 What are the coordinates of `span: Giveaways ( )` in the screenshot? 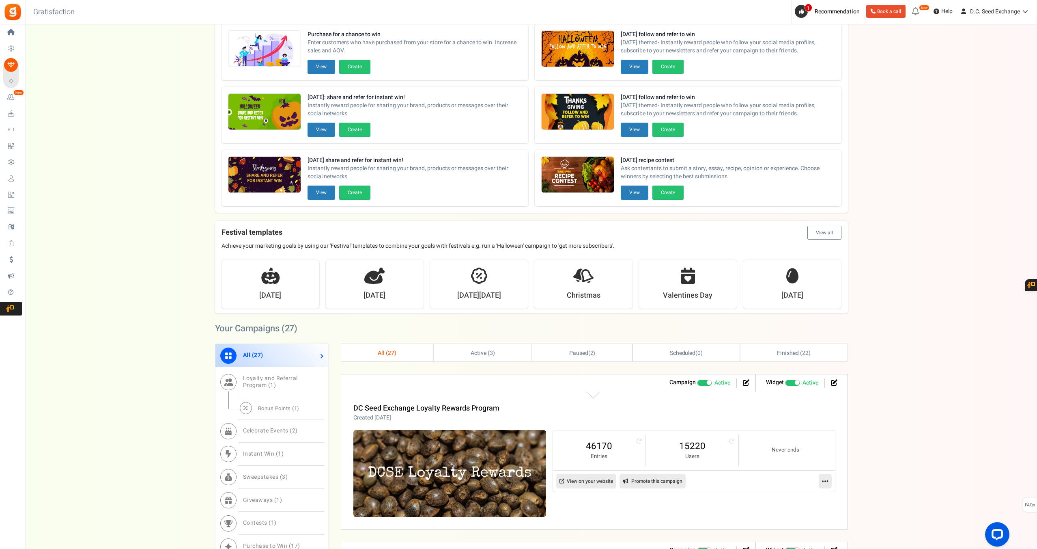 It's located at (263, 499).